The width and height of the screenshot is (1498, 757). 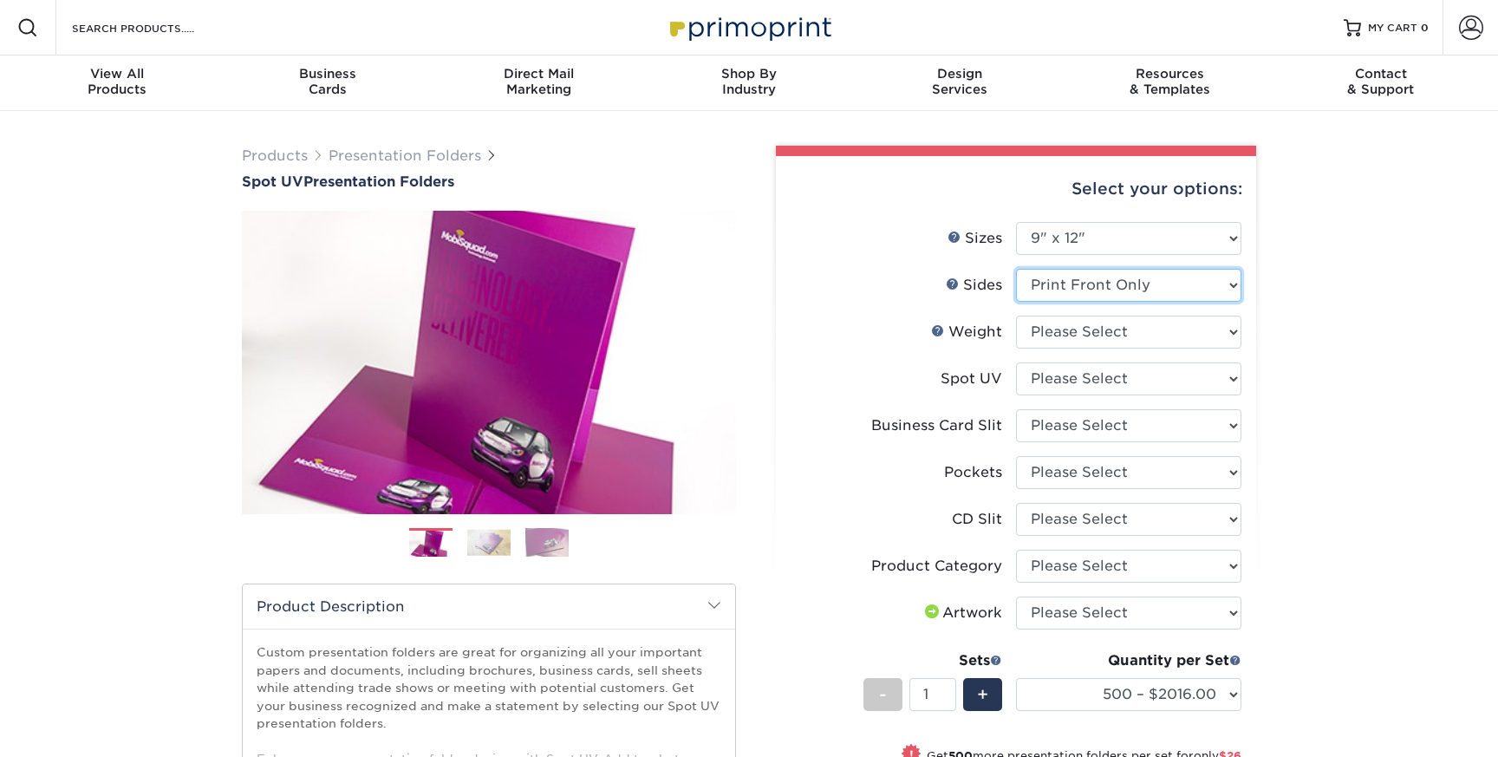 I want to click on div: Weight, so click(x=967, y=332).